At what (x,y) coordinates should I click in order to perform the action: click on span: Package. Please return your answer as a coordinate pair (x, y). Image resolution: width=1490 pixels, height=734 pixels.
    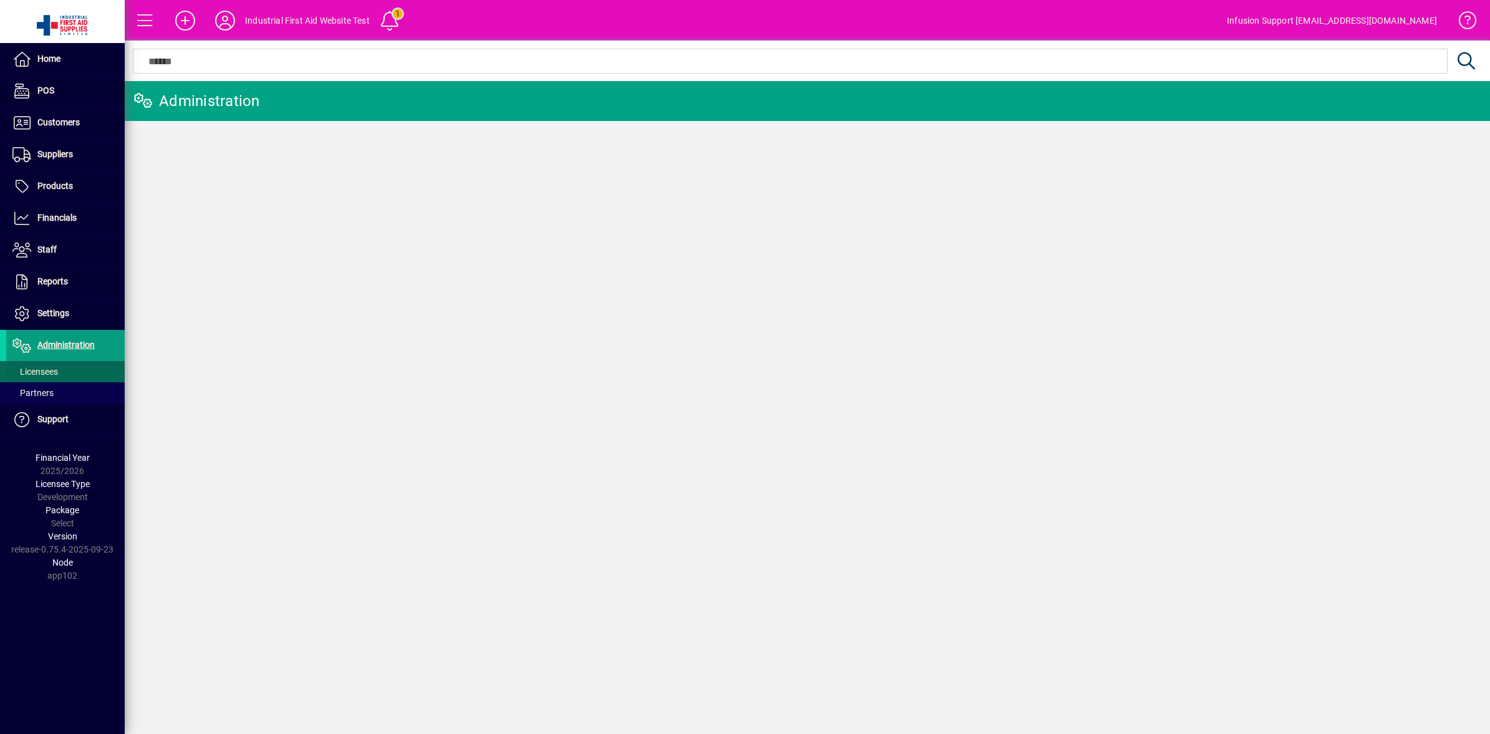
    Looking at the image, I should click on (62, 510).